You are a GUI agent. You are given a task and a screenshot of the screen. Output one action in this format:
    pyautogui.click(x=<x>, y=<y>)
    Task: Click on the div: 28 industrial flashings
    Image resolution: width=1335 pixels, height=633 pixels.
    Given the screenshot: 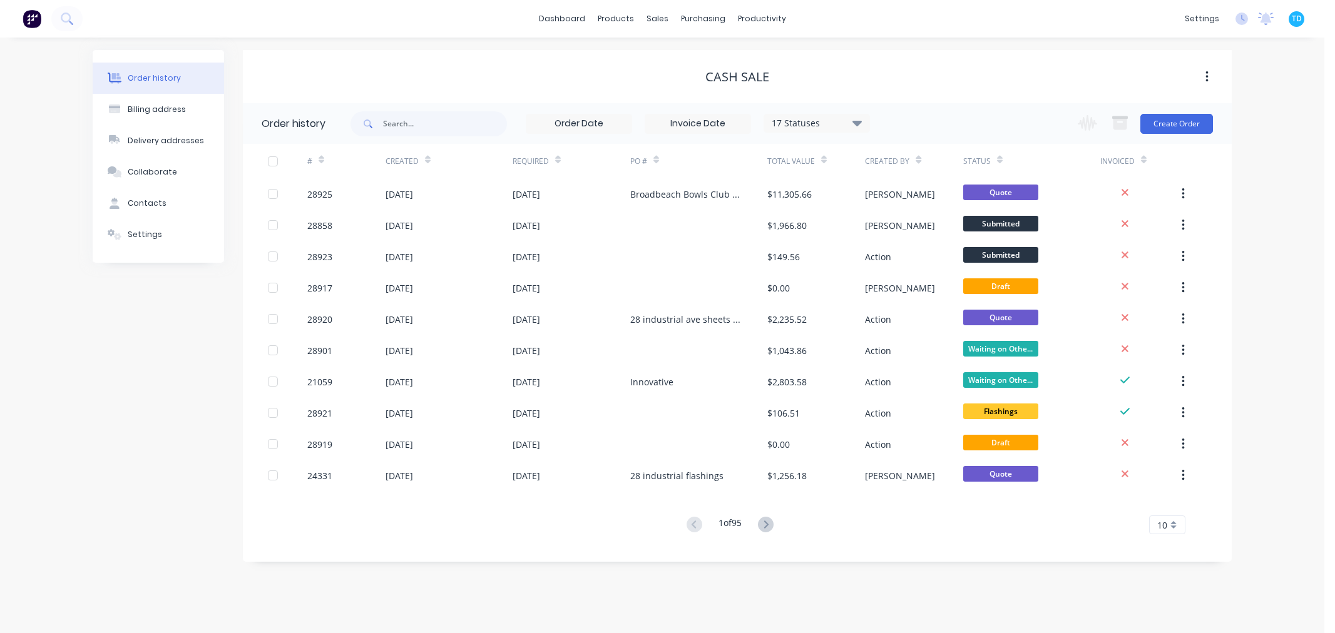 What is the action you would take?
    pyautogui.click(x=676, y=476)
    